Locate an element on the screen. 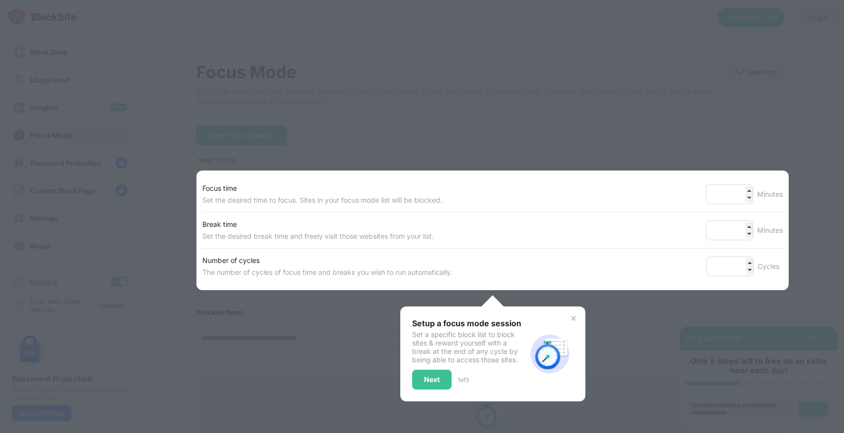 Image resolution: width=844 pixels, height=433 pixels. div: Next is located at coordinates (432, 379).